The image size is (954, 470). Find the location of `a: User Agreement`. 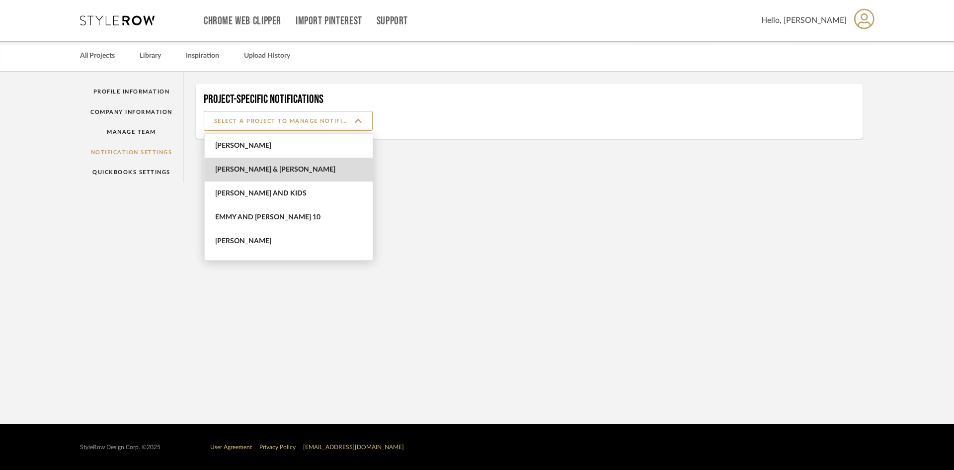

a: User Agreement is located at coordinates (231, 447).